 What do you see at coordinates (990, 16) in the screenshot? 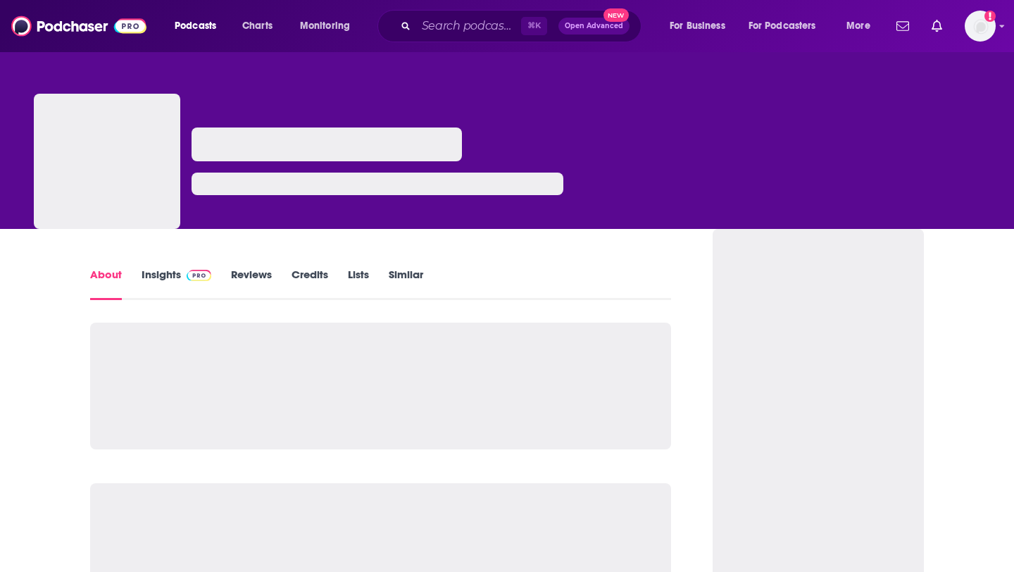
I see `svg: Add a profile image` at bounding box center [990, 16].